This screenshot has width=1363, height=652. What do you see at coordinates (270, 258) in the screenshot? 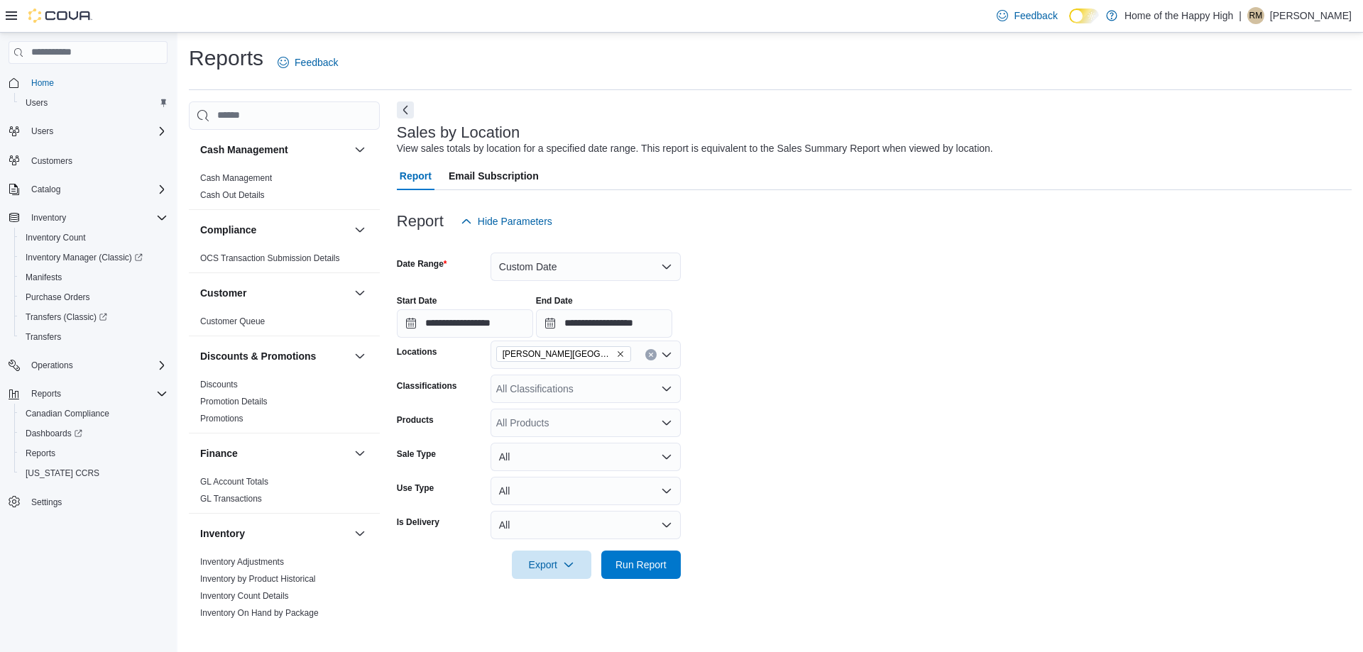
I see `span: OCS Transaction Submission Details` at bounding box center [270, 258].